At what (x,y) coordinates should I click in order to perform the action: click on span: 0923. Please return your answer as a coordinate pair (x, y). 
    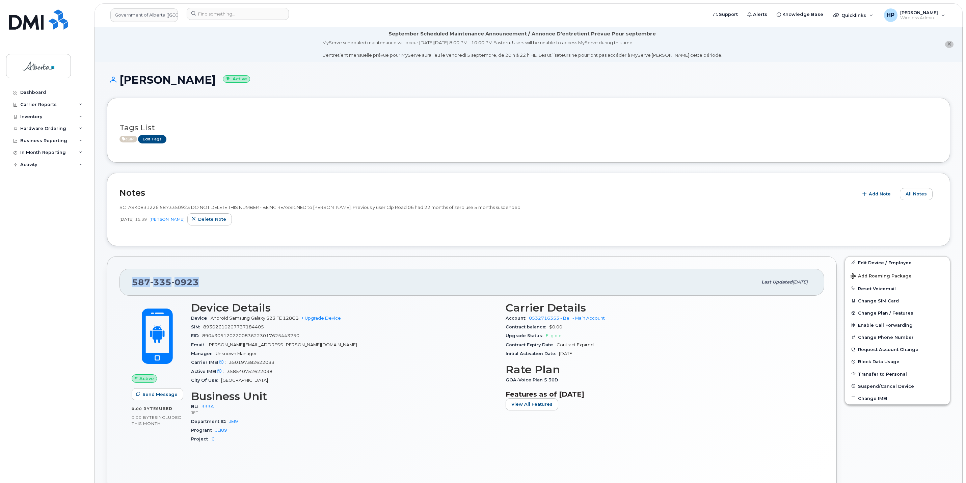
    Looking at the image, I should click on (185, 282).